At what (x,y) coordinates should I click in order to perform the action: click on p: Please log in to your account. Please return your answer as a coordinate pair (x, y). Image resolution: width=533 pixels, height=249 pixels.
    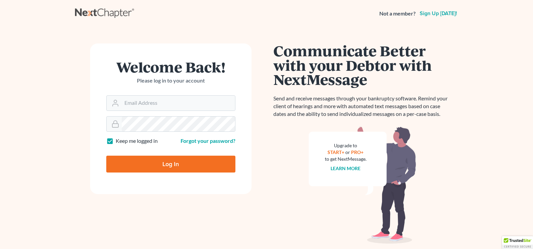
    Looking at the image, I should click on (171, 80).